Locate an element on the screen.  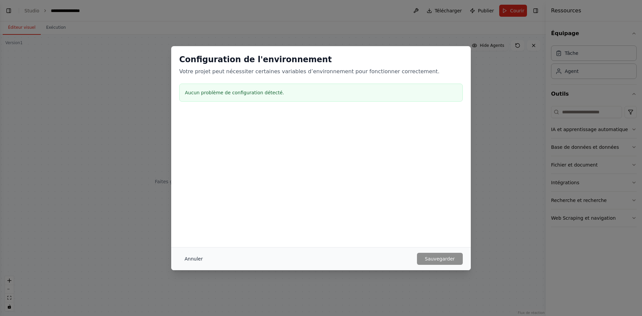
font: Aucun problème de configuration détecté. is located at coordinates (234, 93).